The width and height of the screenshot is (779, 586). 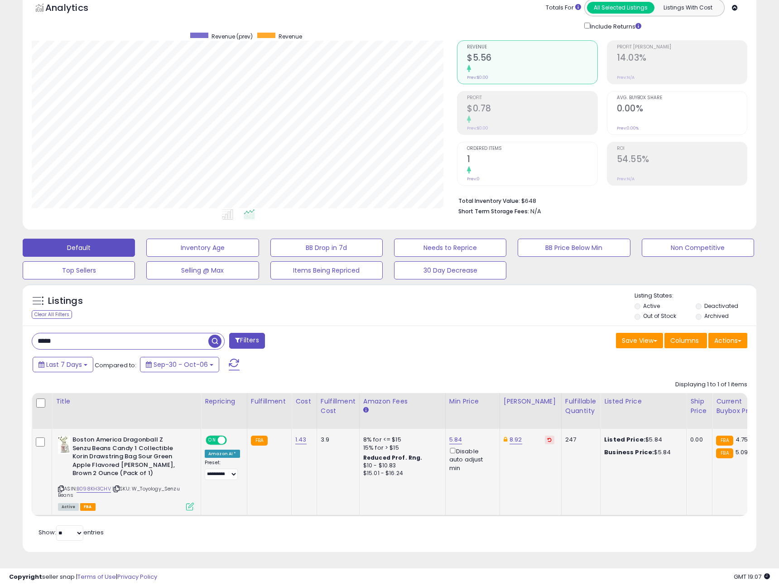 I want to click on span: Revenue (prev), so click(x=232, y=36).